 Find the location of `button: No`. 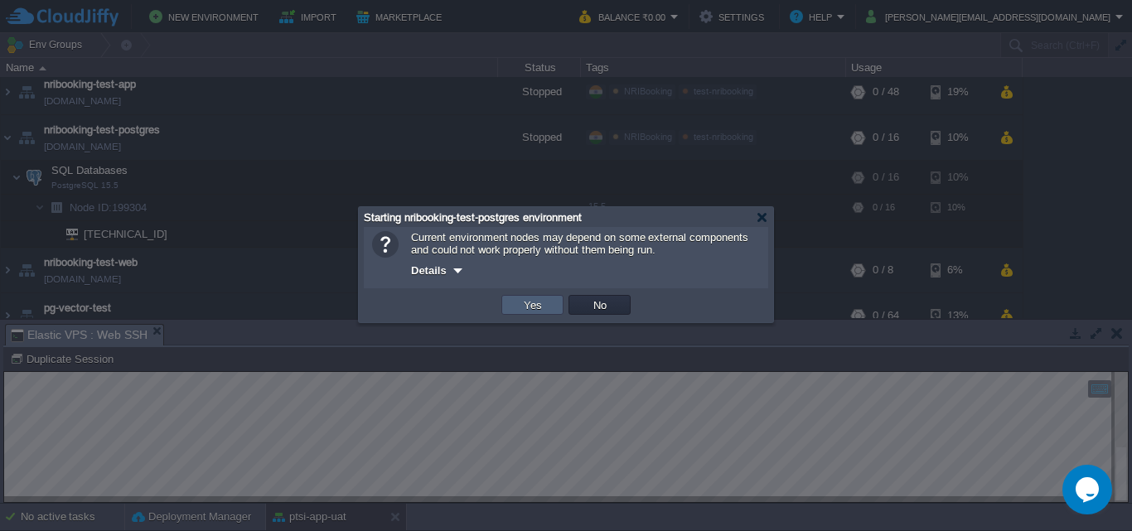

button: No is located at coordinates (600, 305).